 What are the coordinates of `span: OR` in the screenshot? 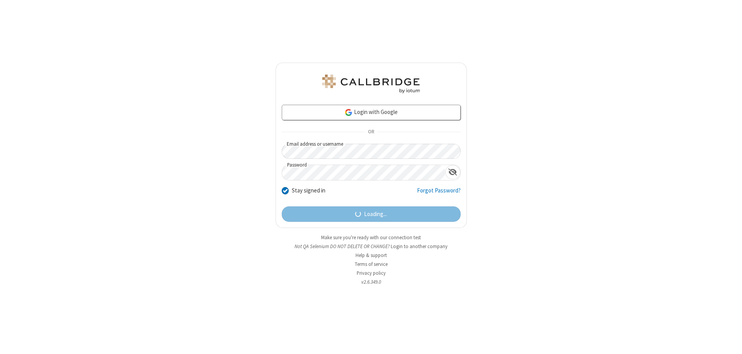 It's located at (371, 132).